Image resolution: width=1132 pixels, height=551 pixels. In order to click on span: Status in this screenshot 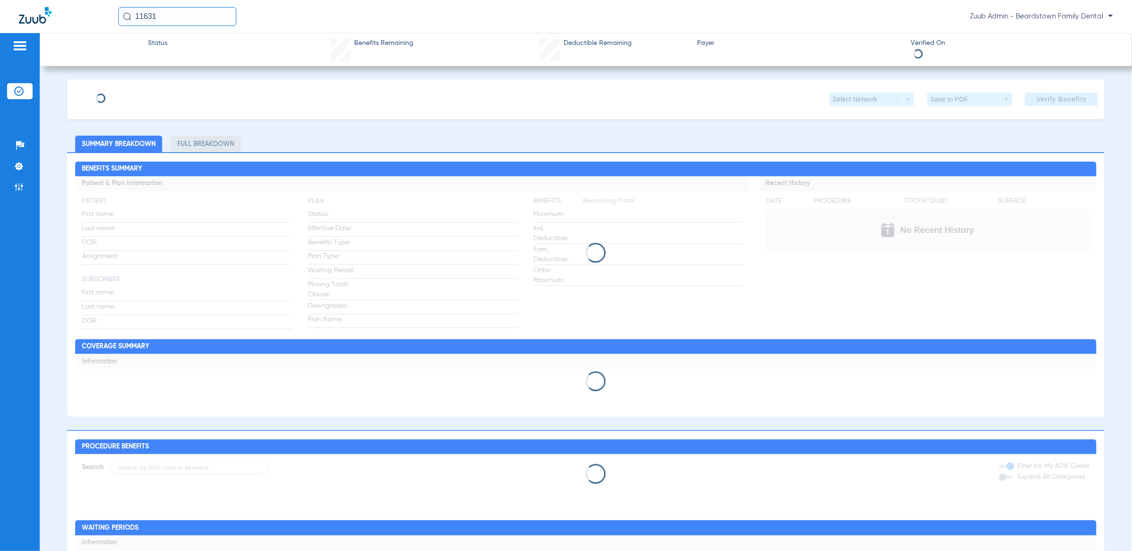, I will do `click(158, 43)`.